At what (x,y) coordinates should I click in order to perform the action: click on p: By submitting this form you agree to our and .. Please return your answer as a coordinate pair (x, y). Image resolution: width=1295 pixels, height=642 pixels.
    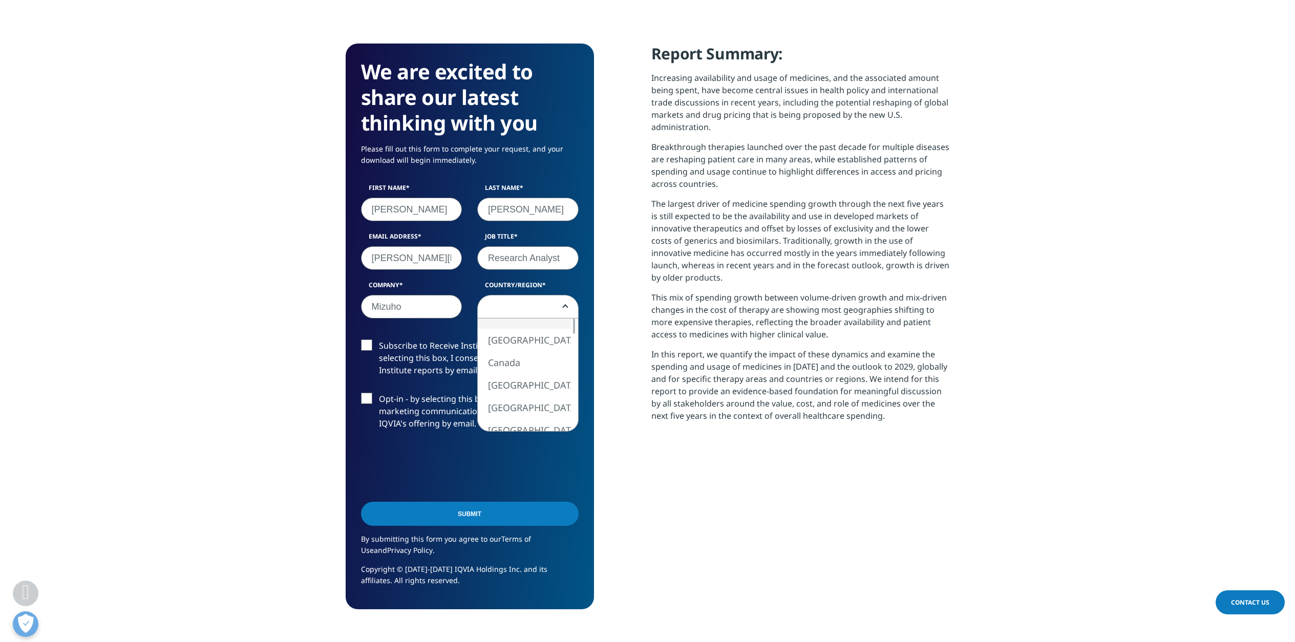
    Looking at the image, I should click on (470, 548).